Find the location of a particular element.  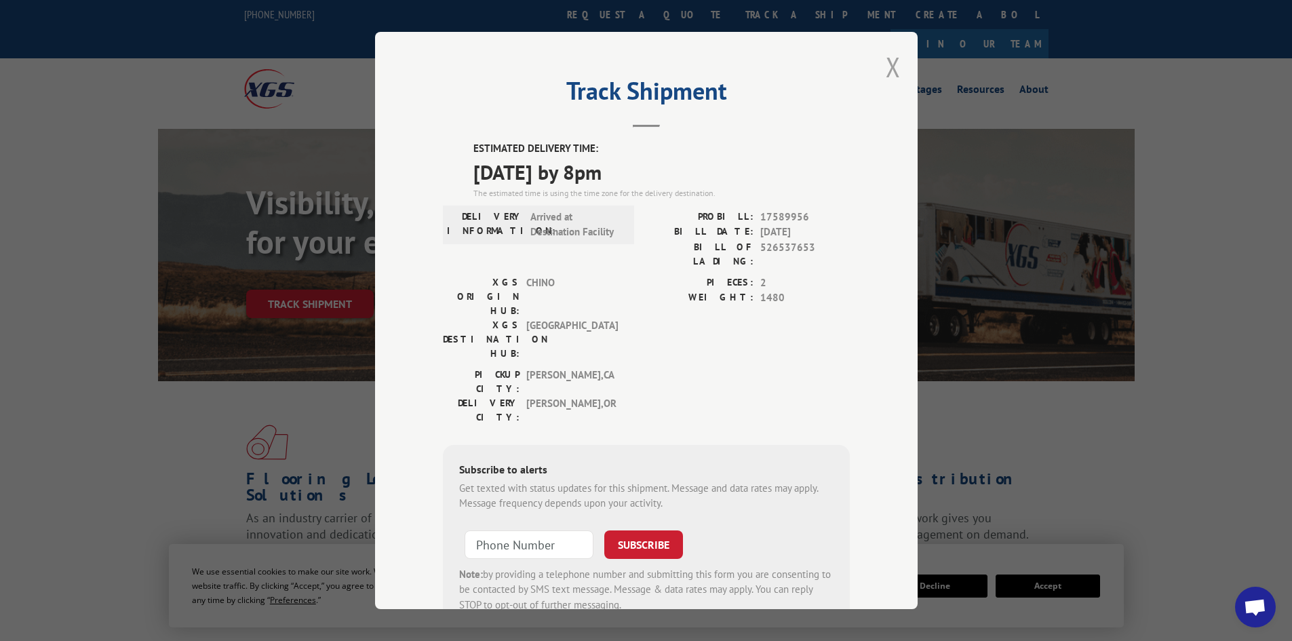

label: PICKUP CITY: is located at coordinates (481, 382).